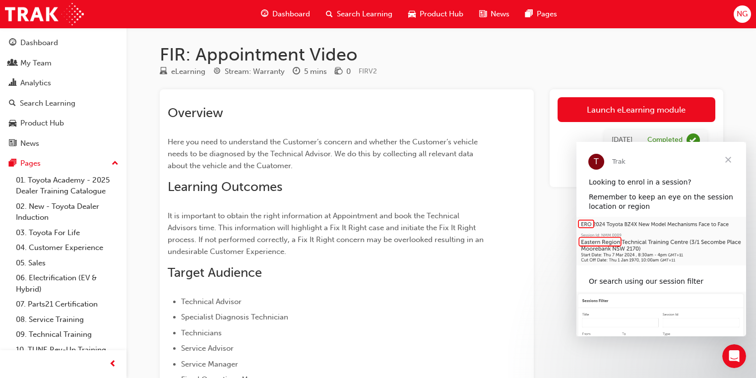 Image resolution: width=756 pixels, height=378 pixels. I want to click on a: 10. TUNE Rev-Up Training, so click(67, 350).